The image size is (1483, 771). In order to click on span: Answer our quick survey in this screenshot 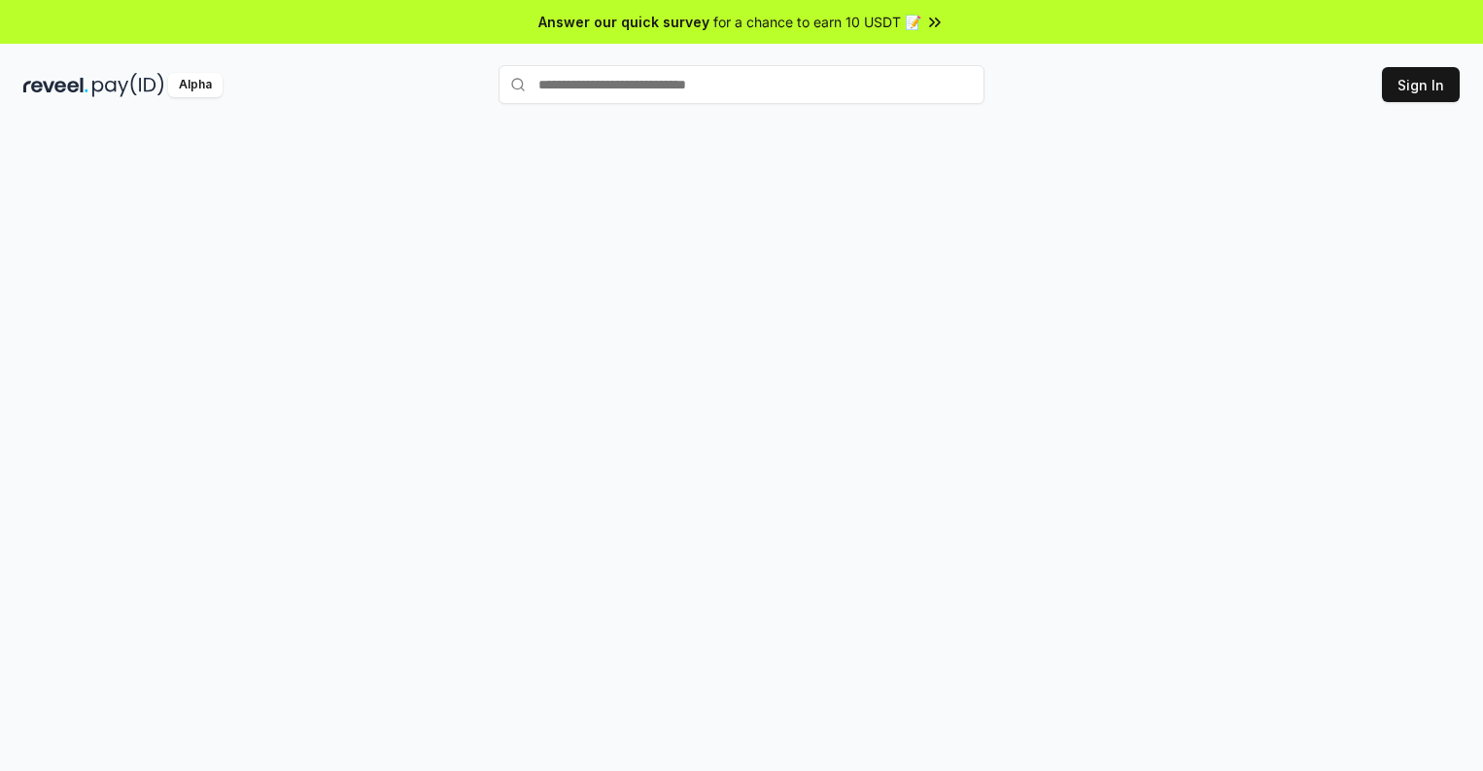, I will do `click(624, 21)`.